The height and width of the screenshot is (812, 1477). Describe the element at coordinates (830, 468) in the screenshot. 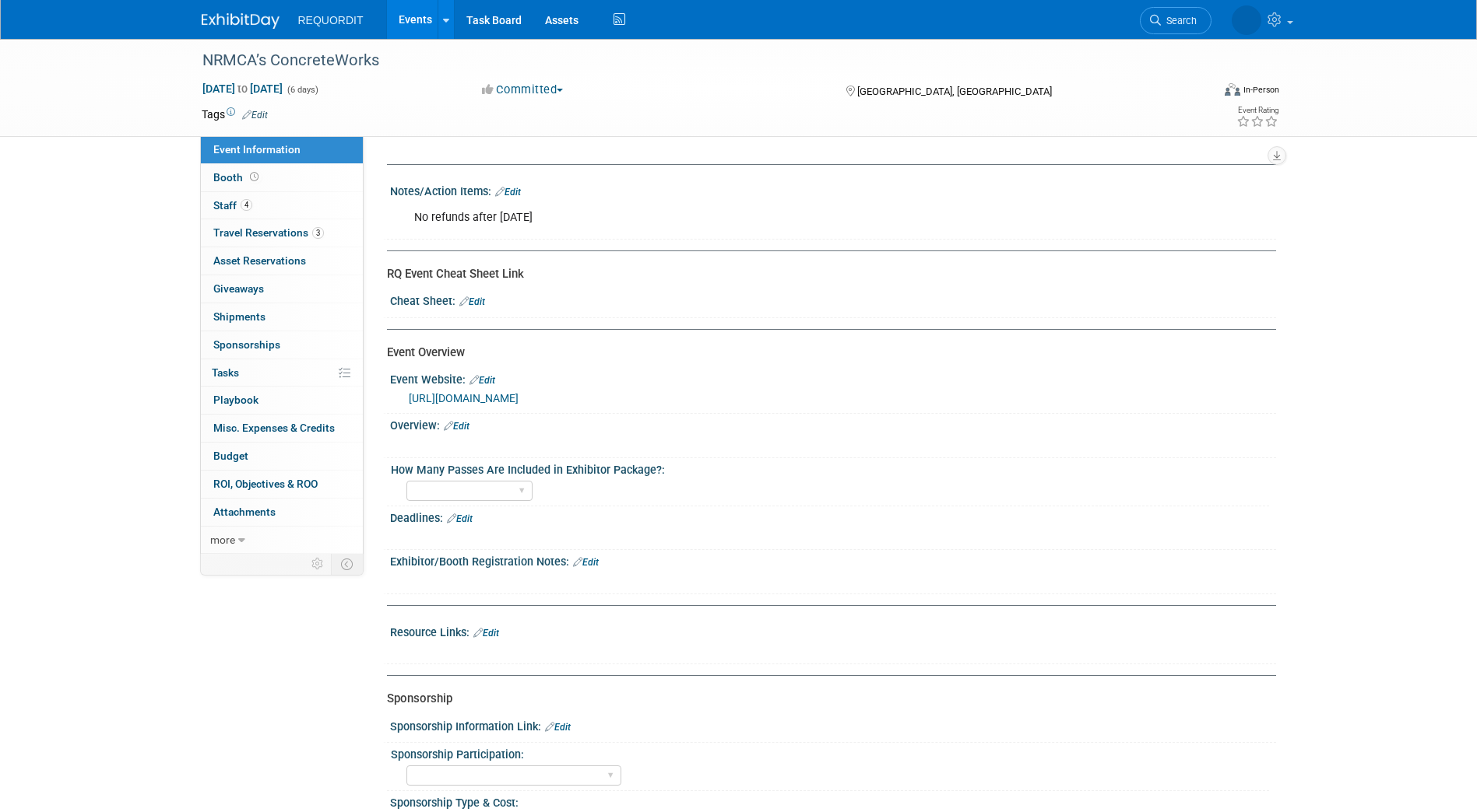

I see `div: How Many Passes Are Included in Exhibitor Package?:` at that location.